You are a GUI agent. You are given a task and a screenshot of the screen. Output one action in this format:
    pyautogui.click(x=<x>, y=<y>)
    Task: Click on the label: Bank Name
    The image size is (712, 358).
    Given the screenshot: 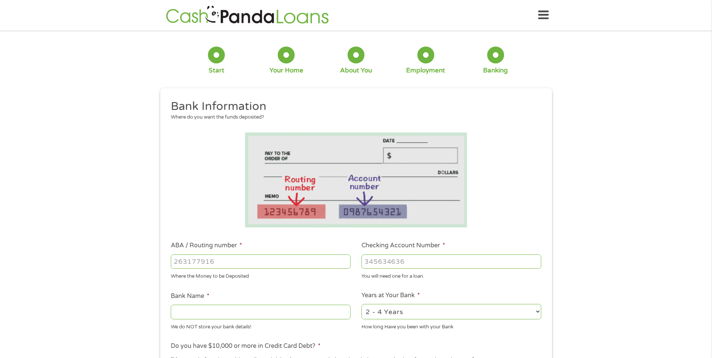 What is the action you would take?
    pyautogui.click(x=190, y=296)
    